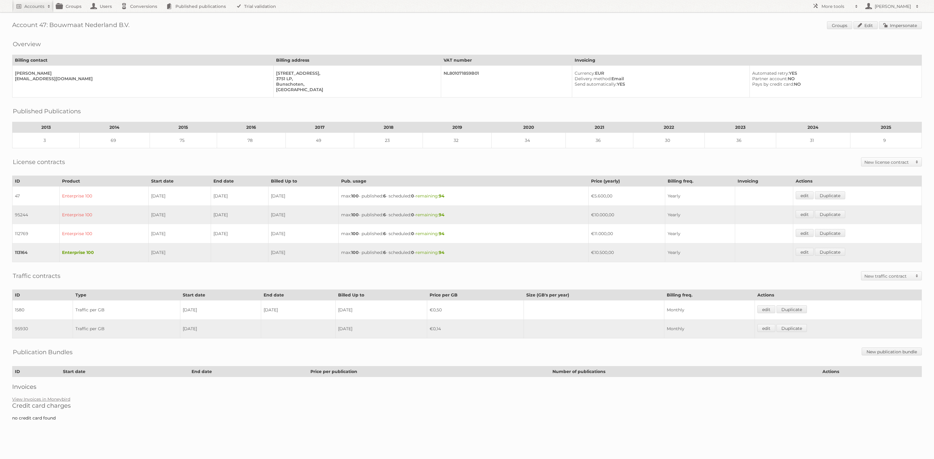 The width and height of the screenshot is (934, 459). Describe the element at coordinates (888, 162) in the screenshot. I see `h2: New license contract` at that location.